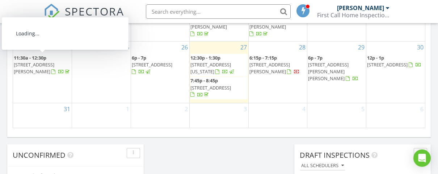  What do you see at coordinates (185, 47) in the screenshot?
I see `a: Go to August 26, 2025` at bounding box center [185, 47].